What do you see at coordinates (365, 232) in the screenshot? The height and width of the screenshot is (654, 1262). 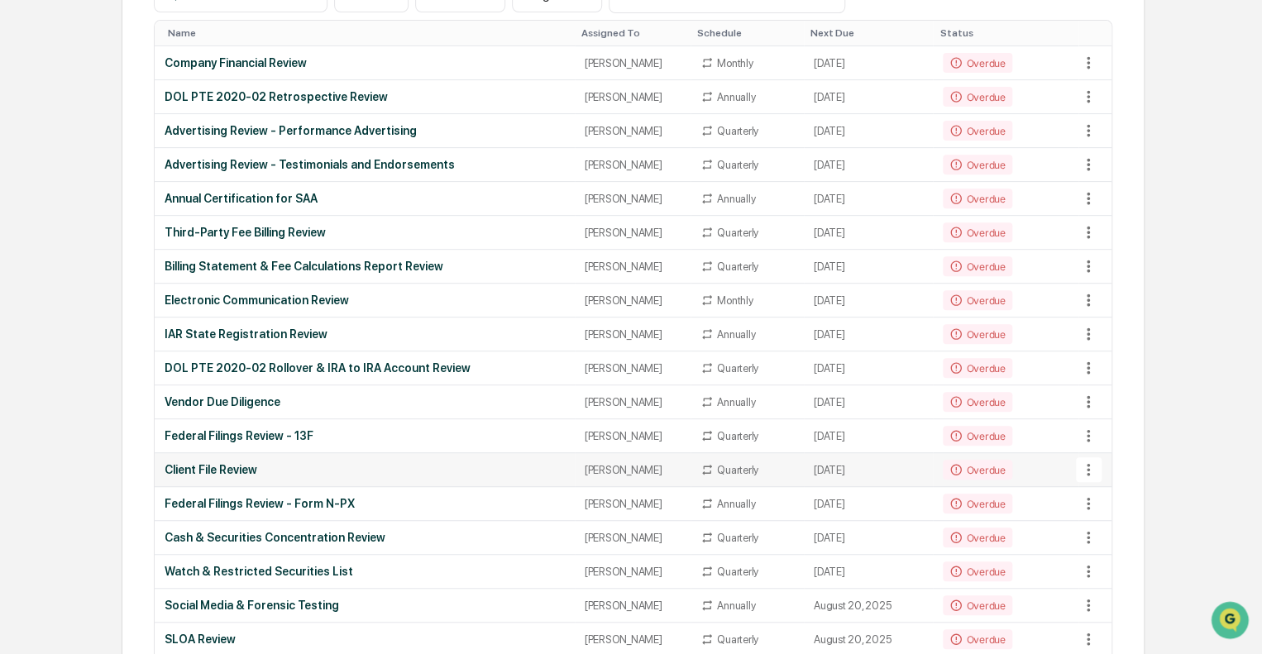 I see `div: Third-Party Fee Billing Review` at bounding box center [365, 232].